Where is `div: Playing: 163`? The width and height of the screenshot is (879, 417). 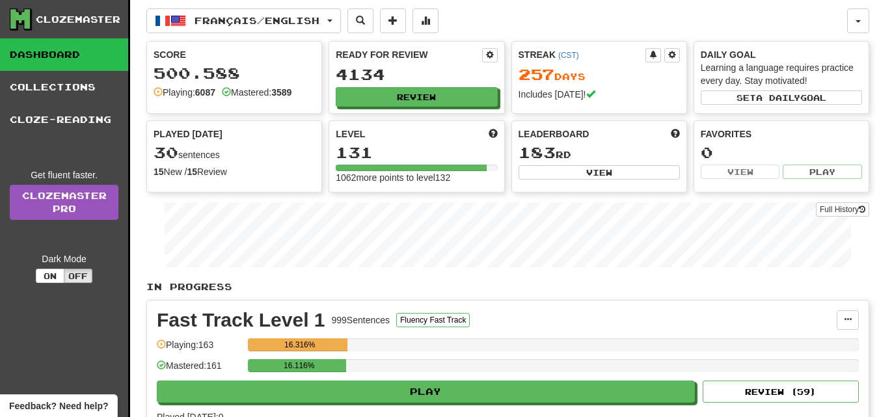 div: Playing: 163 is located at coordinates (199, 349).